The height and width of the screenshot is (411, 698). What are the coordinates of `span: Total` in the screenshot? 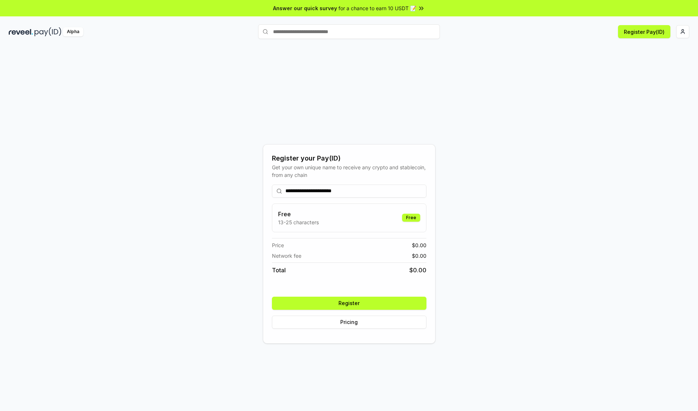 It's located at (279, 270).